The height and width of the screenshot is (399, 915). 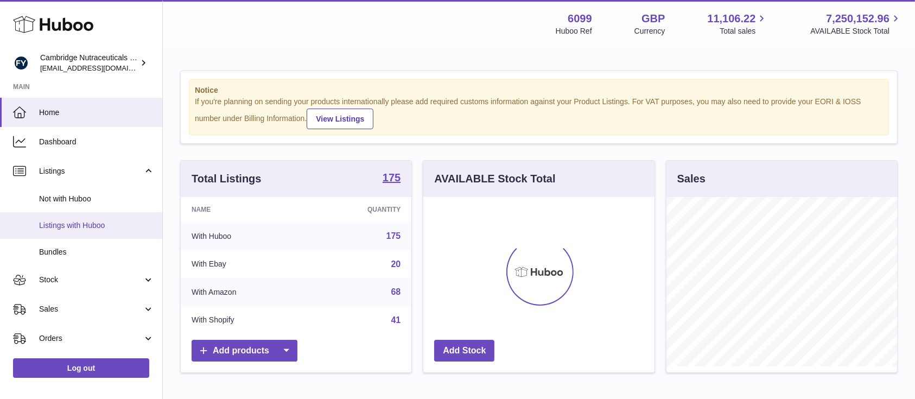 What do you see at coordinates (359, 209) in the screenshot?
I see `th: Quantity` at bounding box center [359, 209].